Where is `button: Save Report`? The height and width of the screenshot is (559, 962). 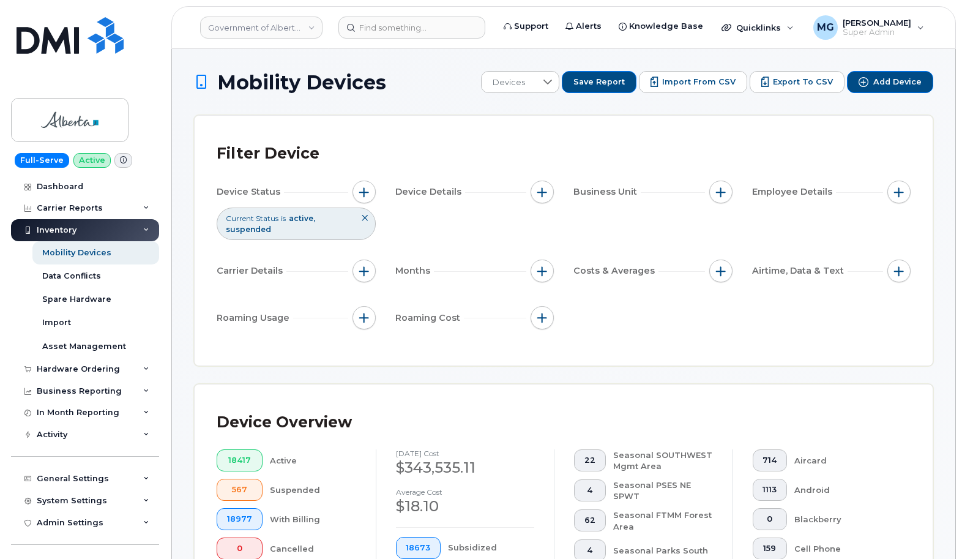 button: Save Report is located at coordinates (599, 82).